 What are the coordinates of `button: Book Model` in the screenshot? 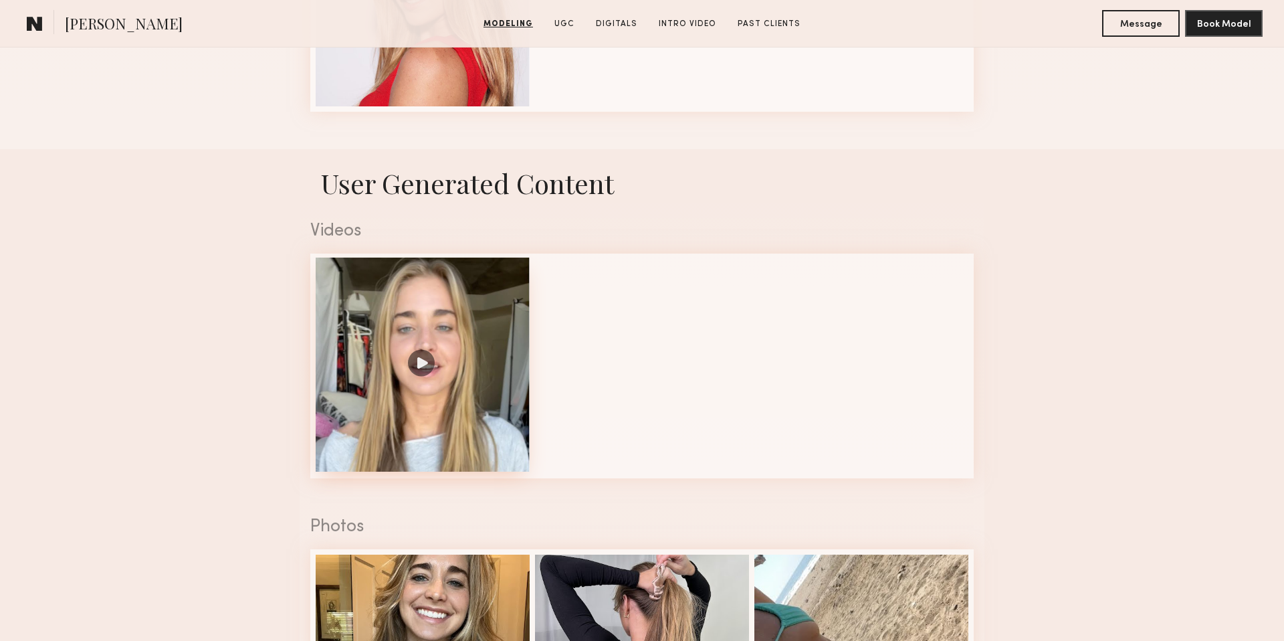 It's located at (1224, 23).